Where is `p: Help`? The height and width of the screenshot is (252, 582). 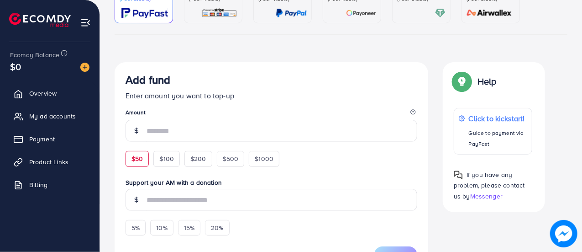 p: Help is located at coordinates (487, 81).